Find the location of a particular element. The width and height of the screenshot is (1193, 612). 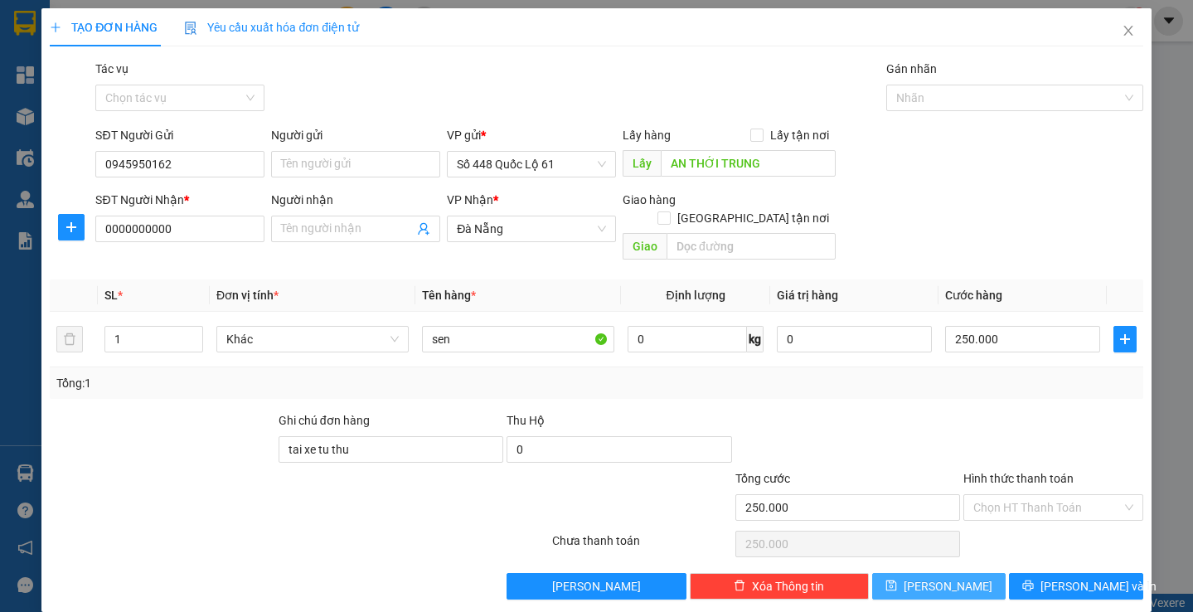

button: delete is located at coordinates (70, 339).